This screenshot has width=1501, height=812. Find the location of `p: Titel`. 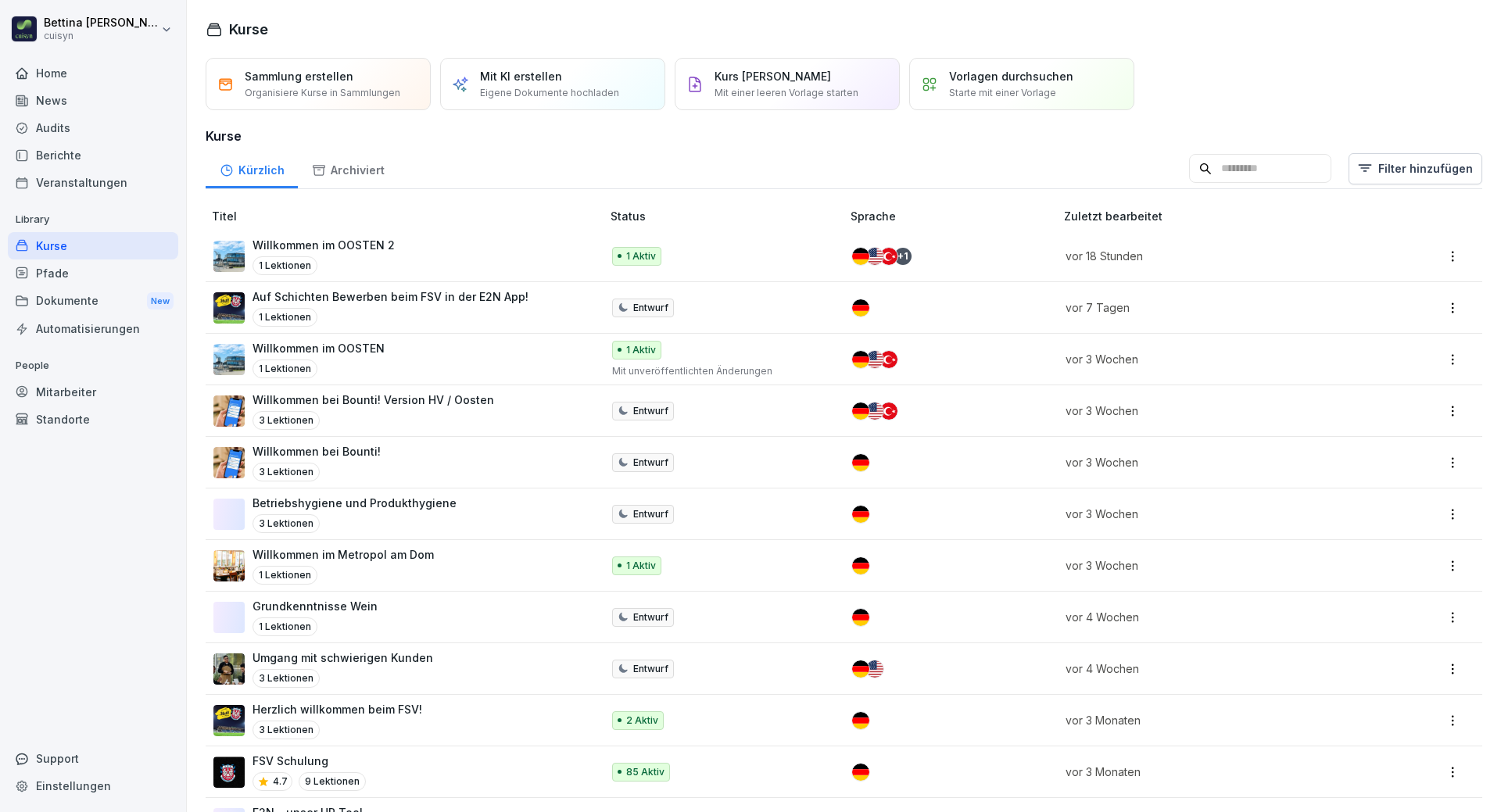

p: Titel is located at coordinates (408, 215).